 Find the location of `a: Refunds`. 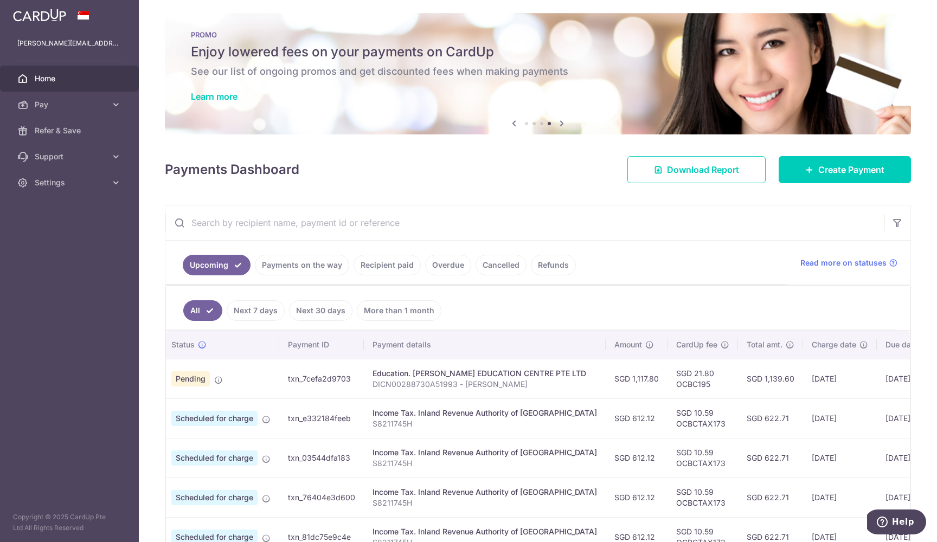

a: Refunds is located at coordinates (553, 265).